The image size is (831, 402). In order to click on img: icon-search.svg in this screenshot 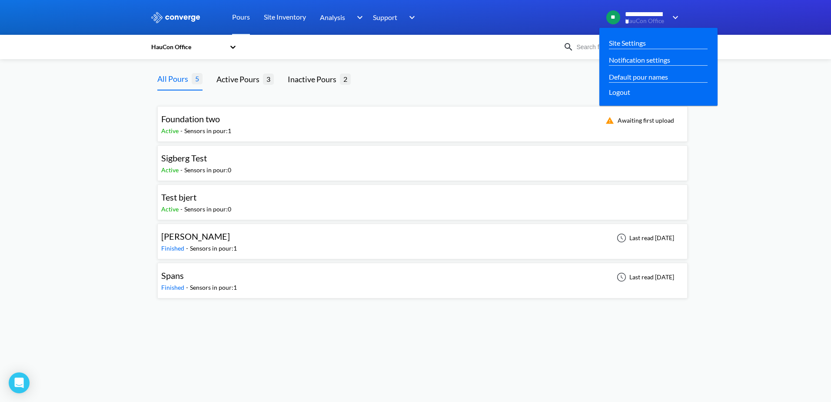, I will do `click(569, 47)`.